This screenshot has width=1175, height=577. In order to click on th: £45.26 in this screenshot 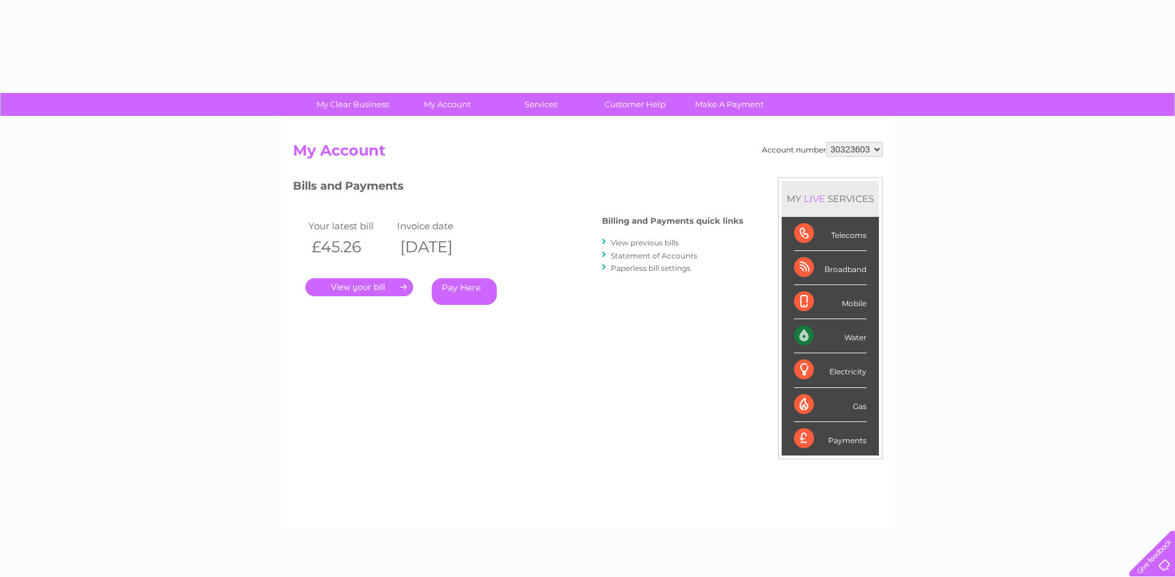, I will do `click(350, 246)`.